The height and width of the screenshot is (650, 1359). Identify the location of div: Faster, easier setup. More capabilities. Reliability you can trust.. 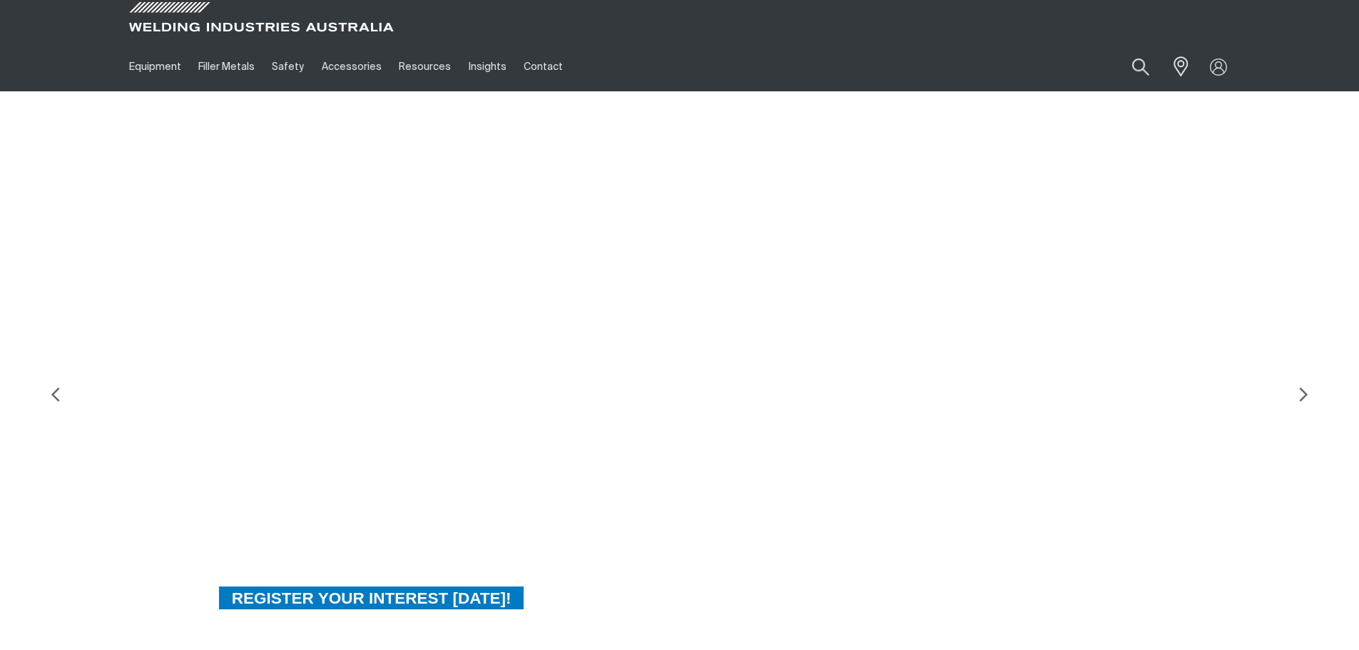
(515, 465).